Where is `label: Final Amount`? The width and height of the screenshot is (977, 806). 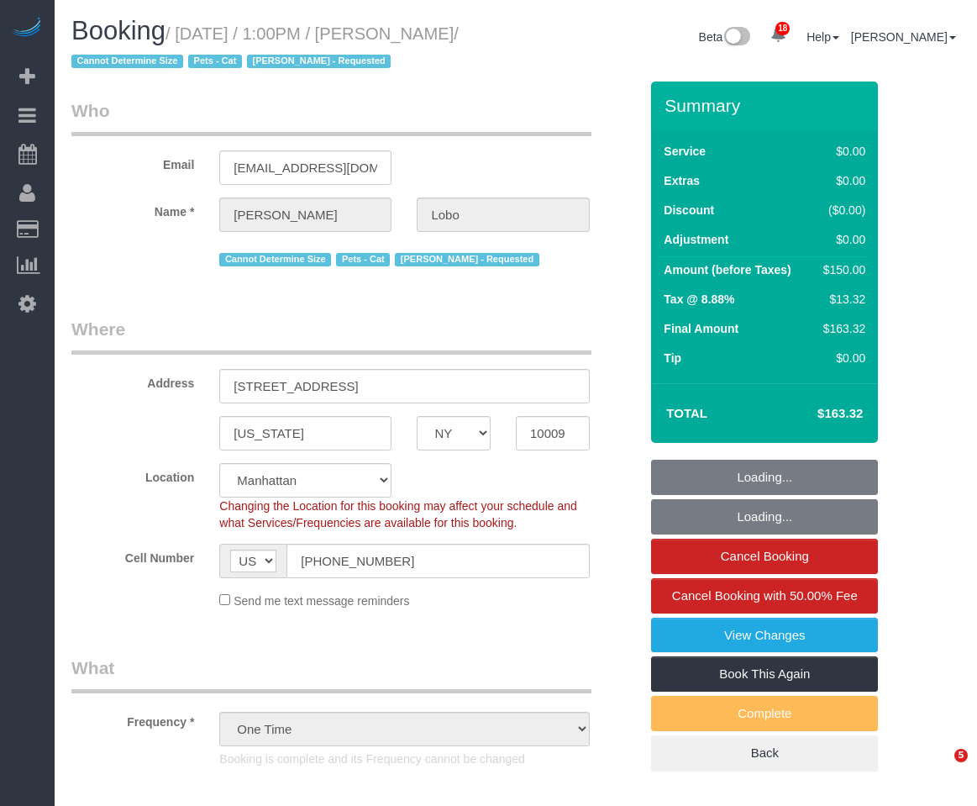
label: Final Amount is located at coordinates (701, 329).